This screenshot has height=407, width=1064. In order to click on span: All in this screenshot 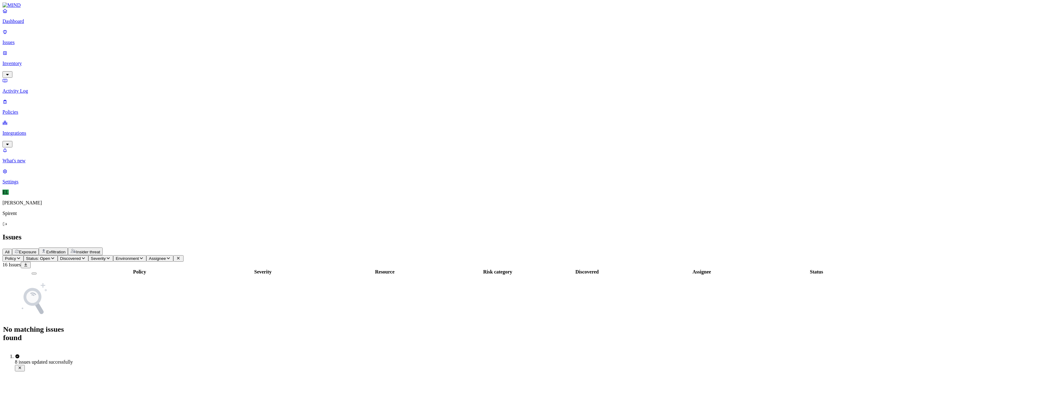, I will do `click(7, 252)`.